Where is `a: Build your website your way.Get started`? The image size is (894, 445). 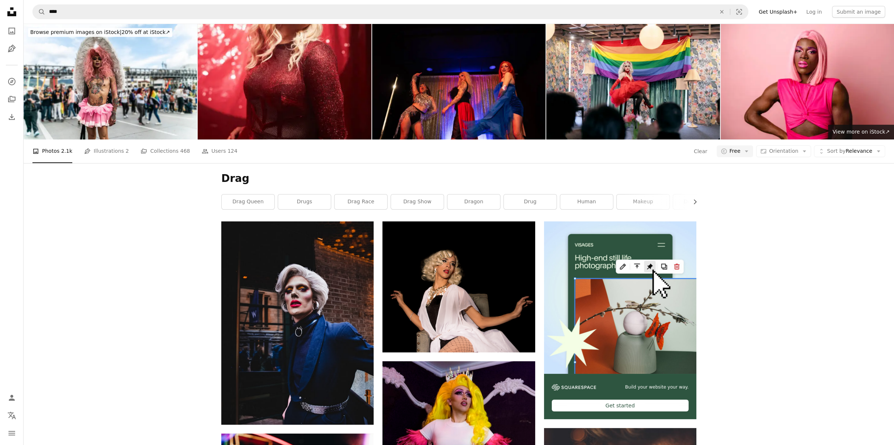 a: Build your website your way.Get started is located at coordinates (620, 320).